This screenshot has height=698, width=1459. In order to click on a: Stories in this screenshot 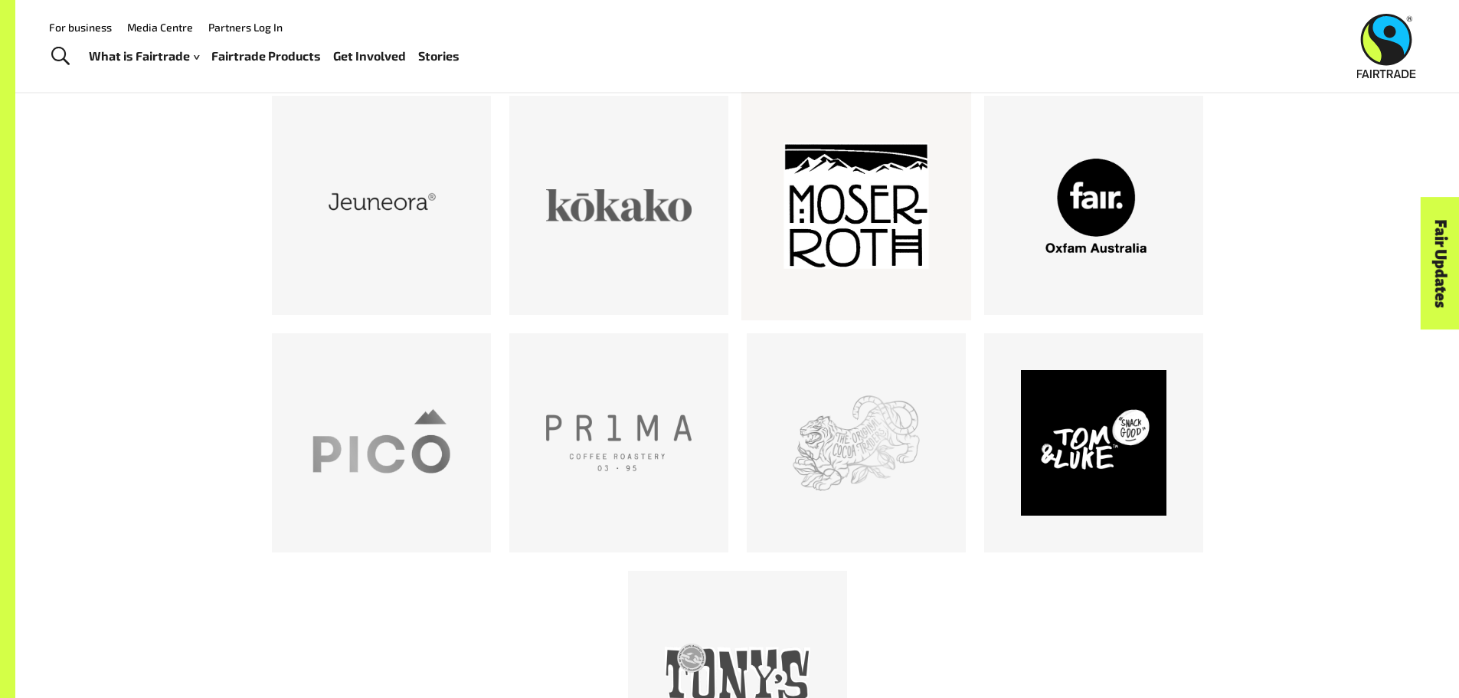, I will do `click(439, 56)`.